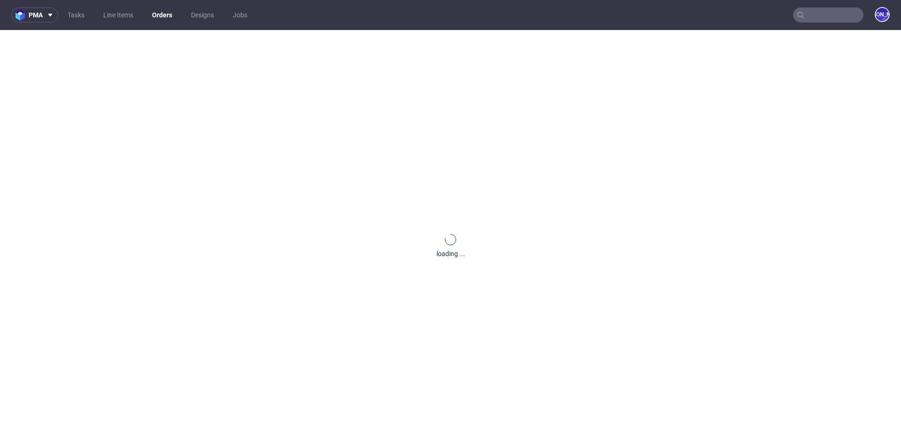  Describe the element at coordinates (36, 15) in the screenshot. I see `span: pma` at that location.